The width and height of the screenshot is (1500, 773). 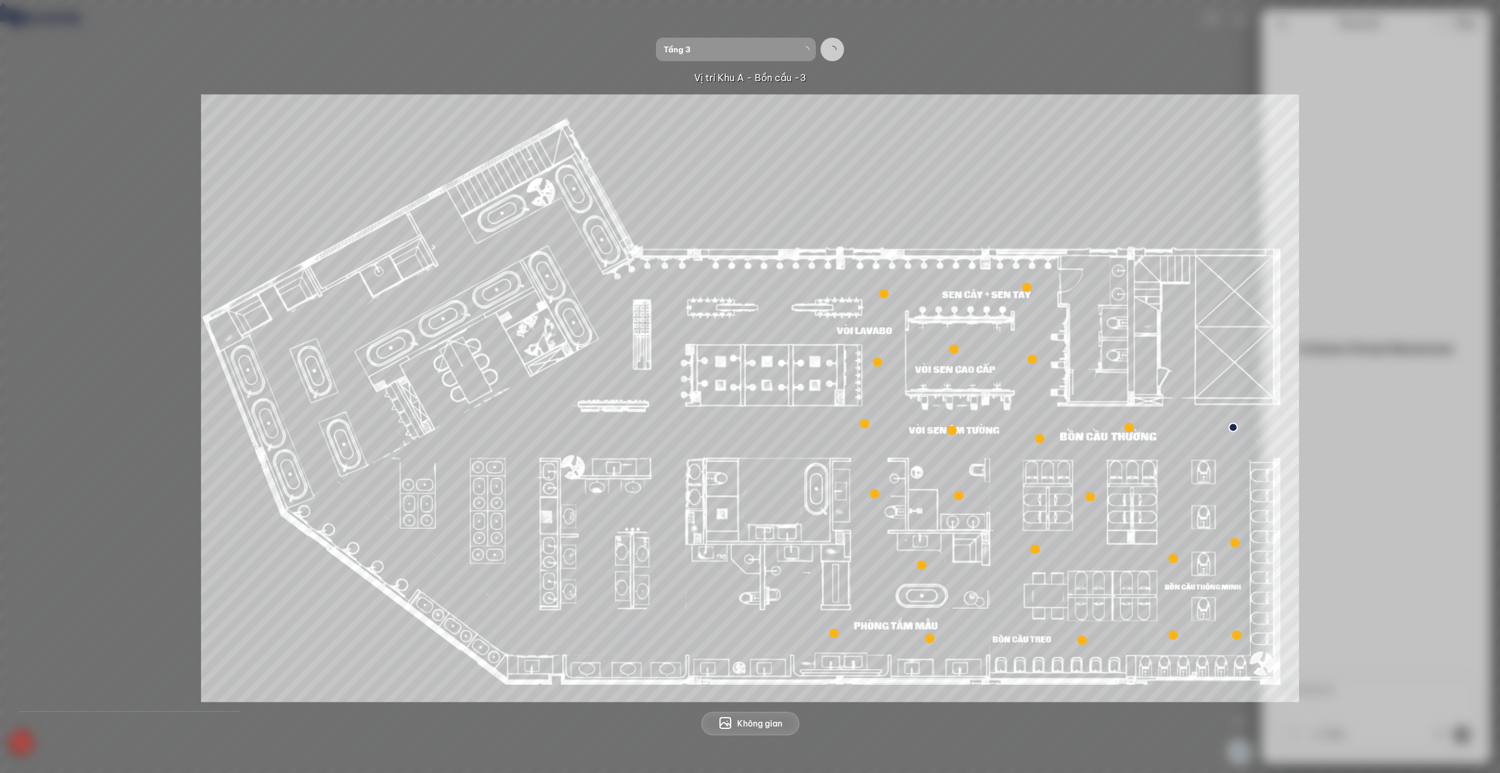 What do you see at coordinates (750, 723) in the screenshot?
I see `button: Không gian` at bounding box center [750, 723].